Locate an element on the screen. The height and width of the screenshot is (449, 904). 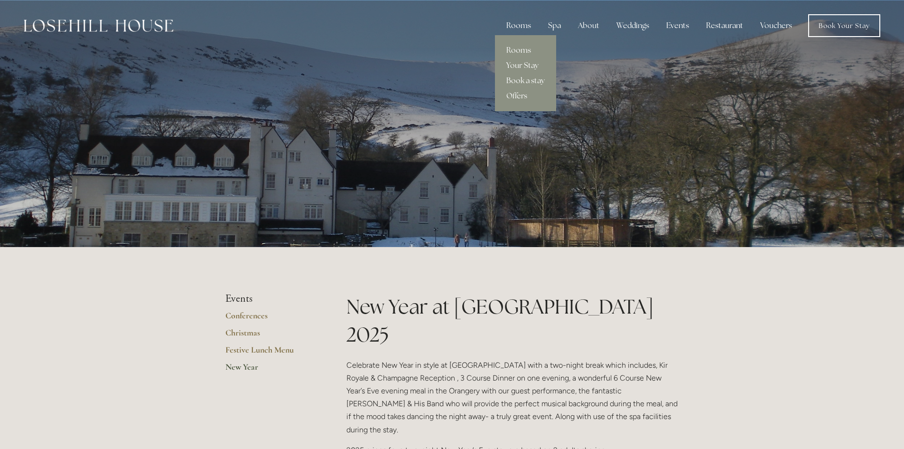
a: New Year is located at coordinates (271, 370).